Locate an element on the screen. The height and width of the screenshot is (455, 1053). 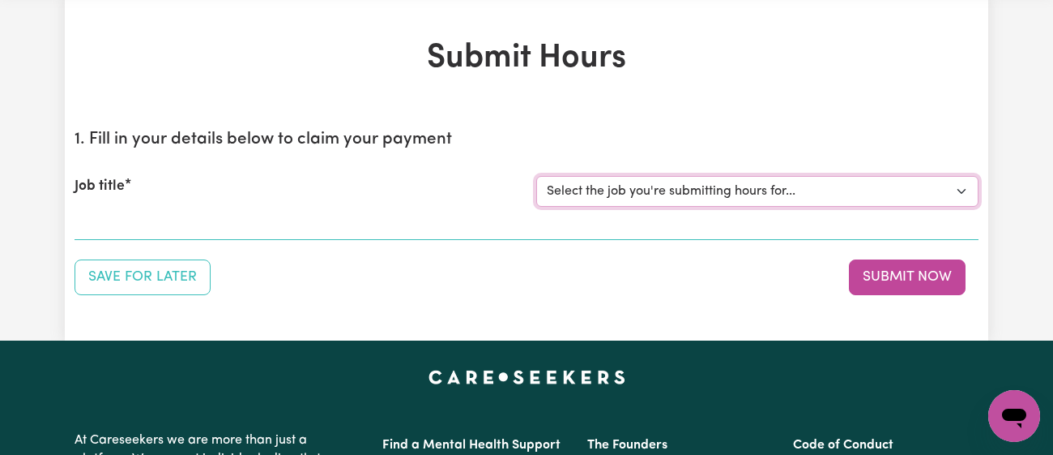
h1: Submit Hours is located at coordinates (527, 58).